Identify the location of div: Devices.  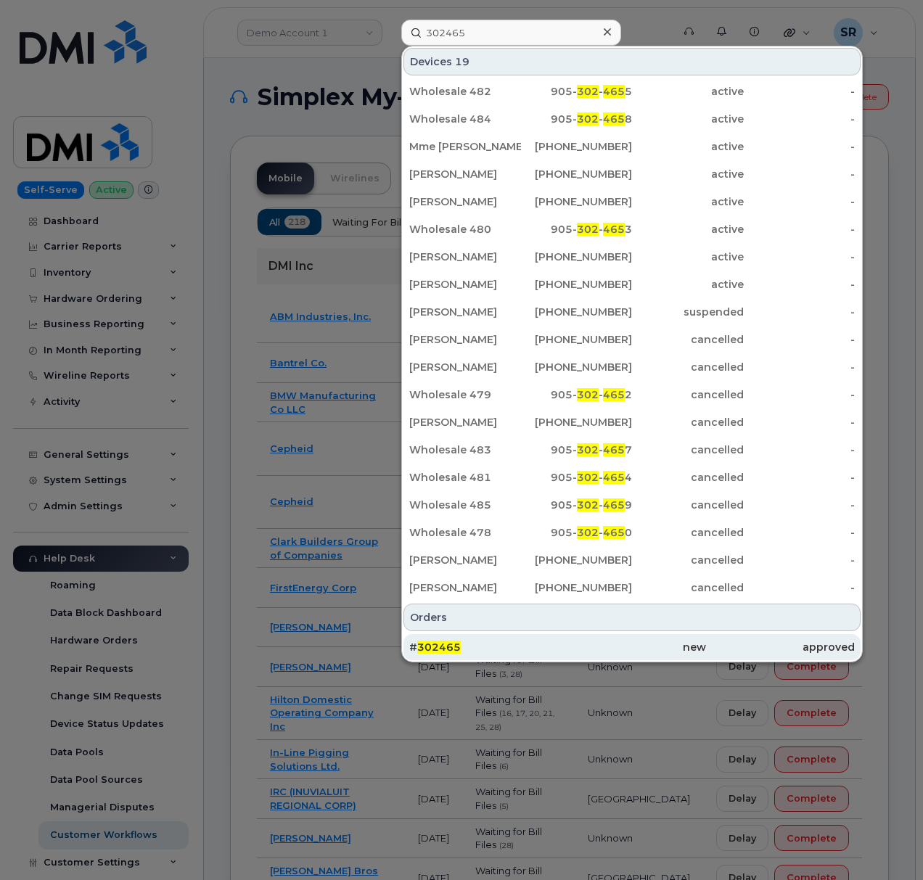
(632, 62).